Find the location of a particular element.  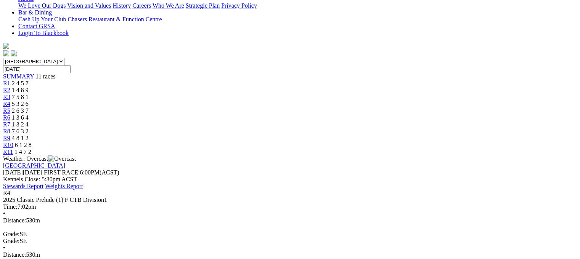

a: Bar & Dining is located at coordinates (35, 12).